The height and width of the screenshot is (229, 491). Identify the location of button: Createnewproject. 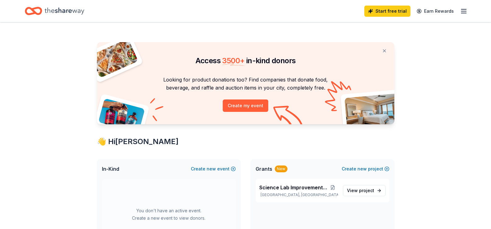
(366, 169).